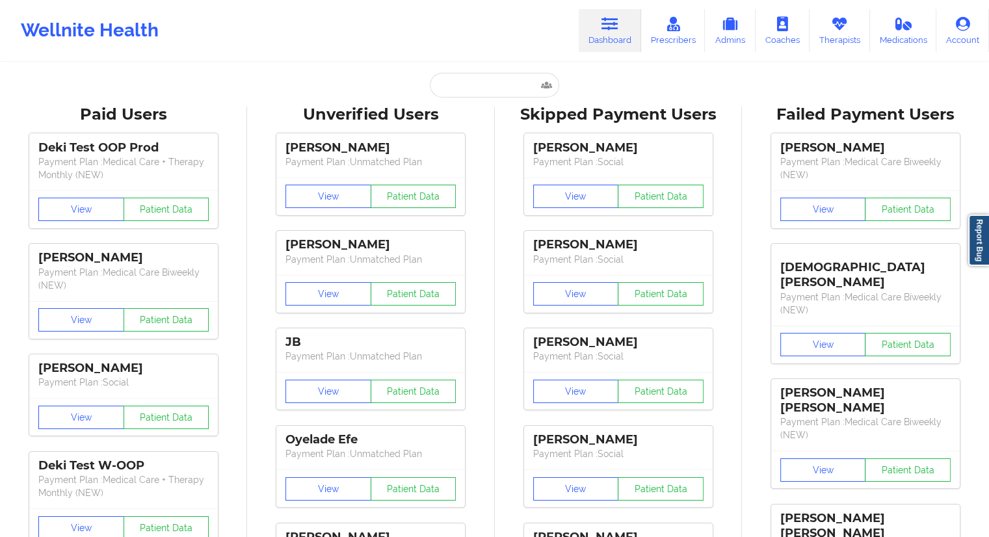  Describe the element at coordinates (978, 240) in the screenshot. I see `a: Report Bug` at that location.